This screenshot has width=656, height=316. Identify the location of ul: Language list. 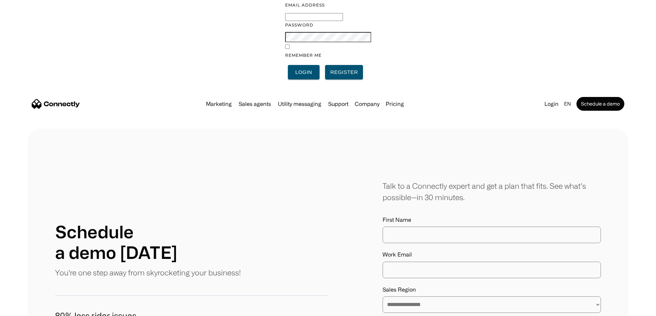
(28, 309).